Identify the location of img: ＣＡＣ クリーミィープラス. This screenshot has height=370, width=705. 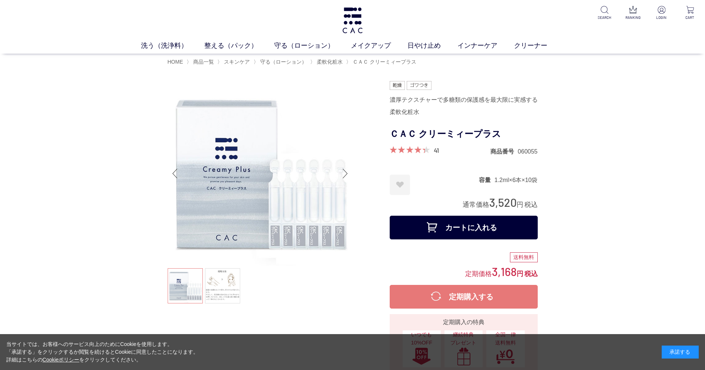
(260, 174).